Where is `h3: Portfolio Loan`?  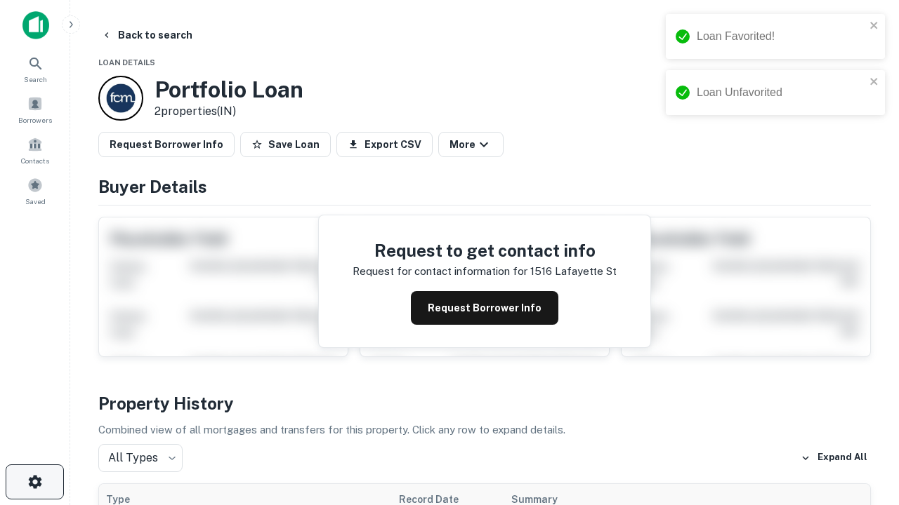
h3: Portfolio Loan is located at coordinates (229, 90).